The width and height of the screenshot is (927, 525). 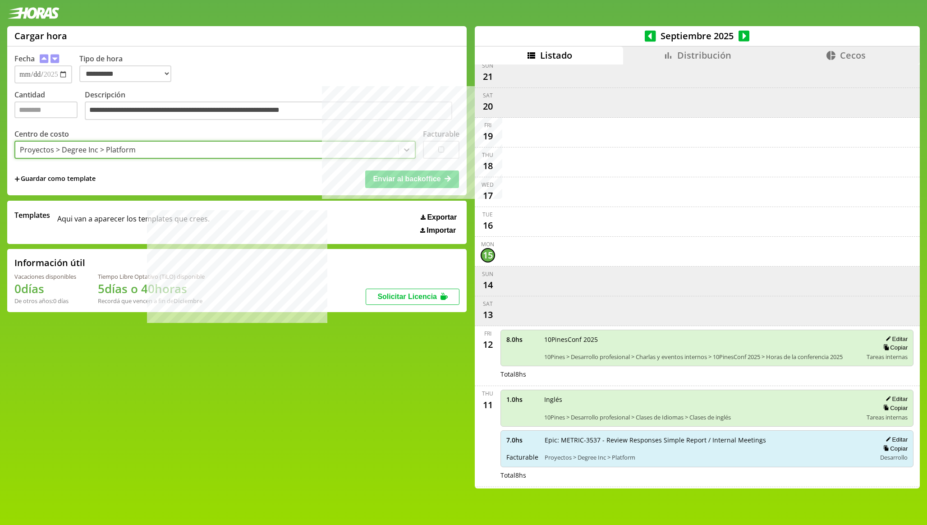 What do you see at coordinates (412, 179) in the screenshot?
I see `button: Enviar al backoffice` at bounding box center [412, 179].